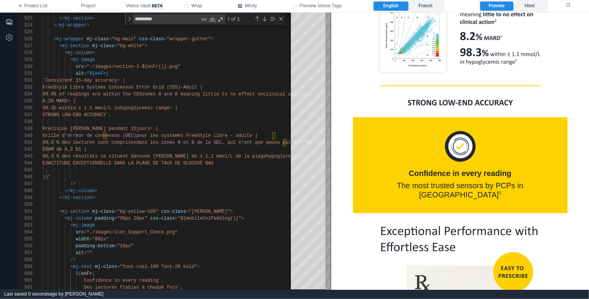  Describe the element at coordinates (172, 87) in the screenshot. I see `span: ror Grid (CEG)-Adult |` at that location.